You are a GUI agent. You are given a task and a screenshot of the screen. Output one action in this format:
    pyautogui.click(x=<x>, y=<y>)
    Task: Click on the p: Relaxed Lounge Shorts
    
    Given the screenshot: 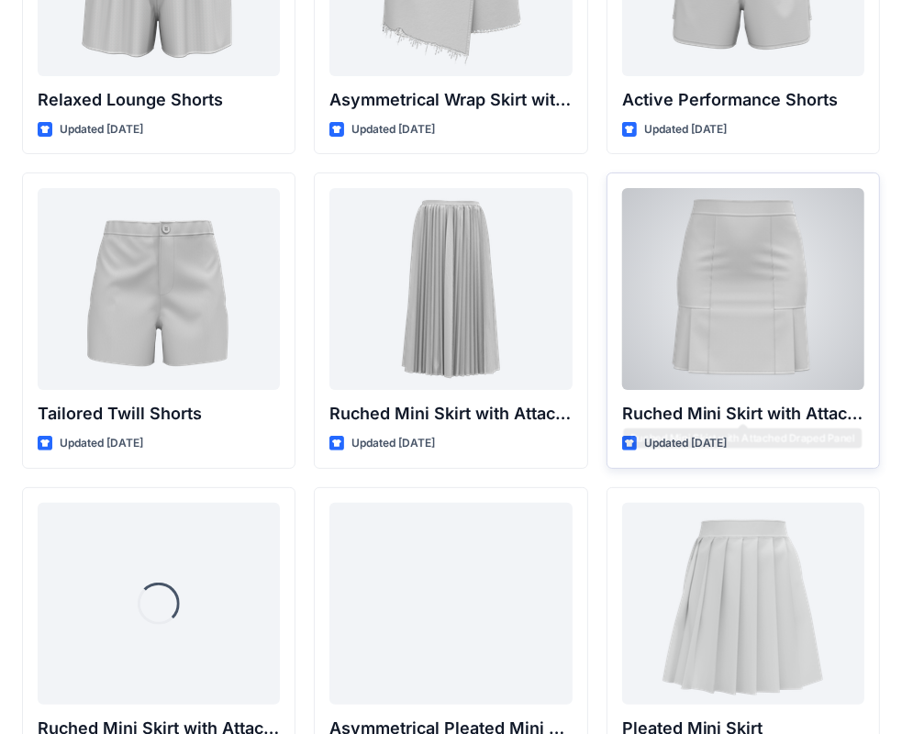 What is the action you would take?
    pyautogui.click(x=159, y=100)
    